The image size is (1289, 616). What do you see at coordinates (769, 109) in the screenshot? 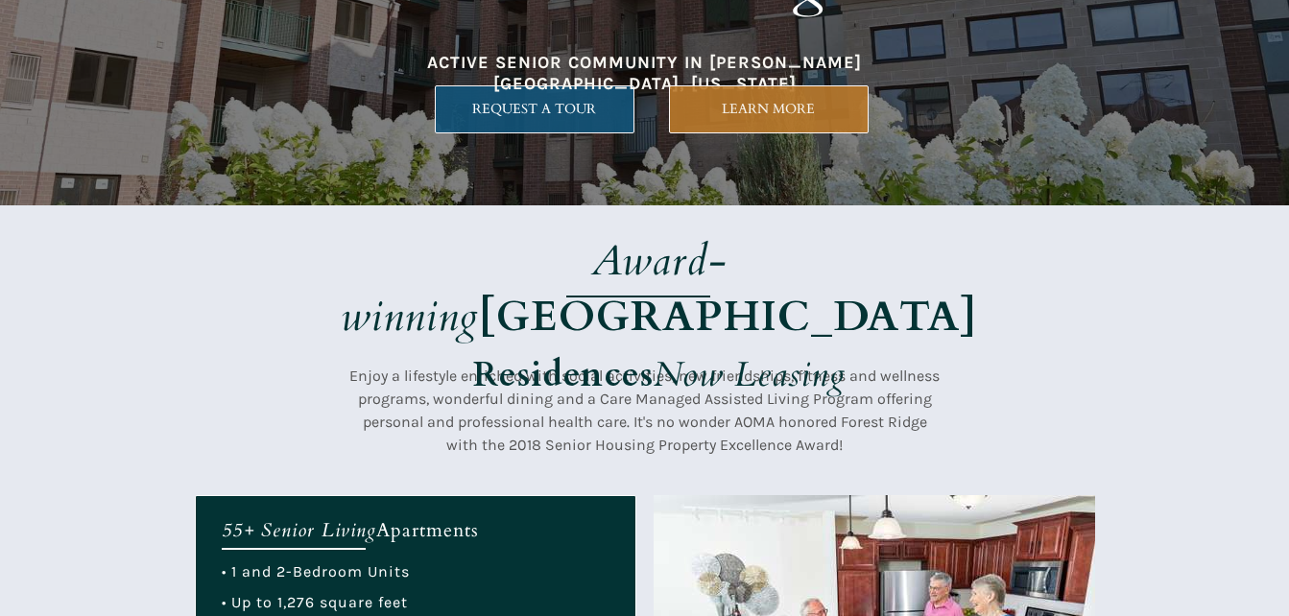
I see `a: LEARN MORE` at bounding box center [769, 109].